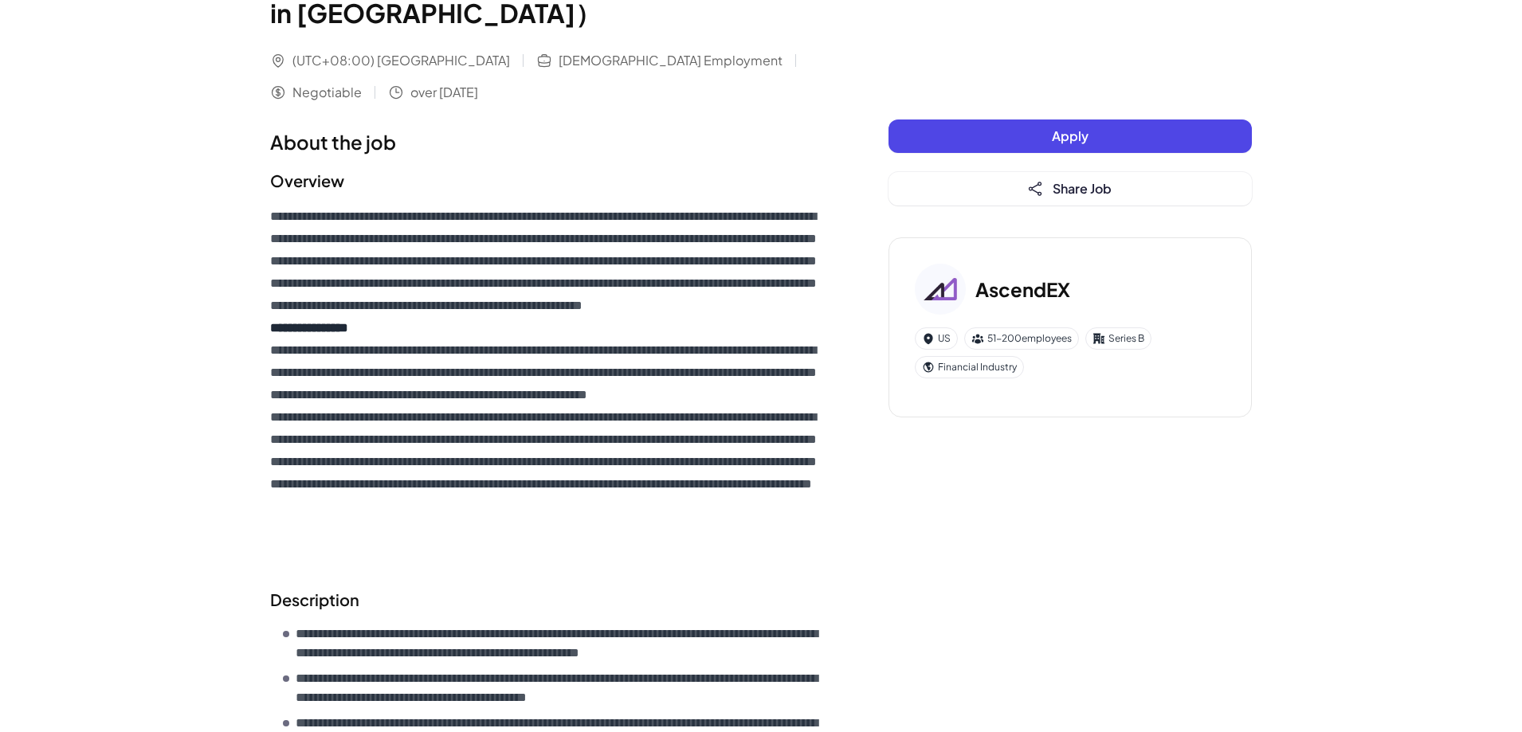 Image resolution: width=1522 pixels, height=732 pixels. Describe the element at coordinates (1118, 339) in the screenshot. I see `div: Series B` at that location.